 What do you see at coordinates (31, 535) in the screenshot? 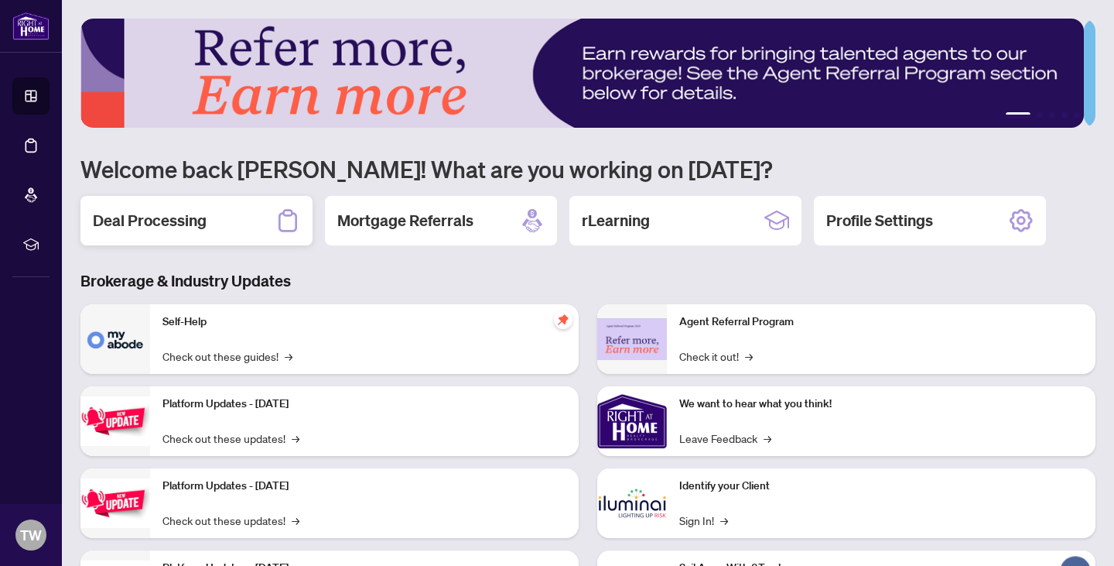
I see `span: TW` at bounding box center [31, 535].